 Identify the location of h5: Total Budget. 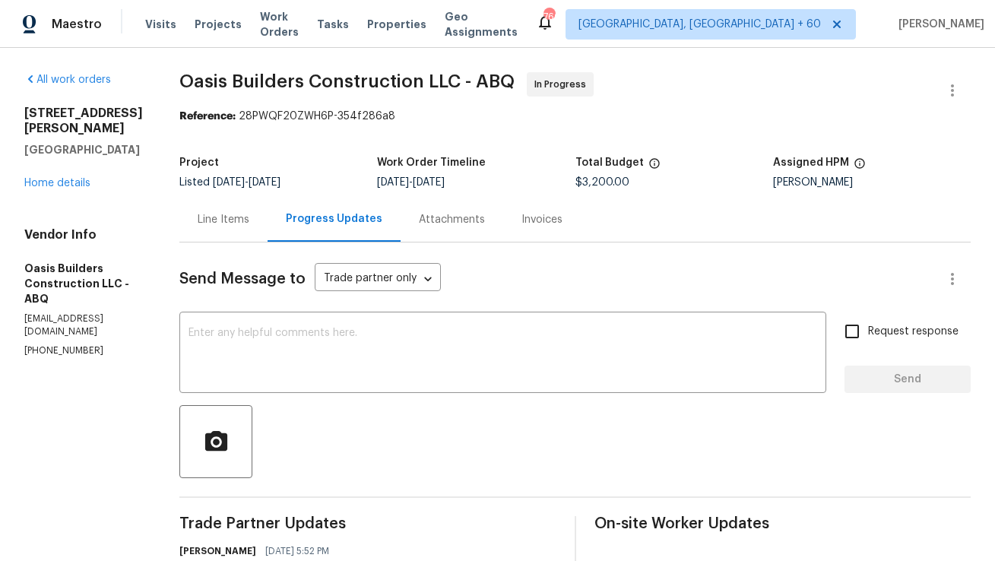
(610, 163).